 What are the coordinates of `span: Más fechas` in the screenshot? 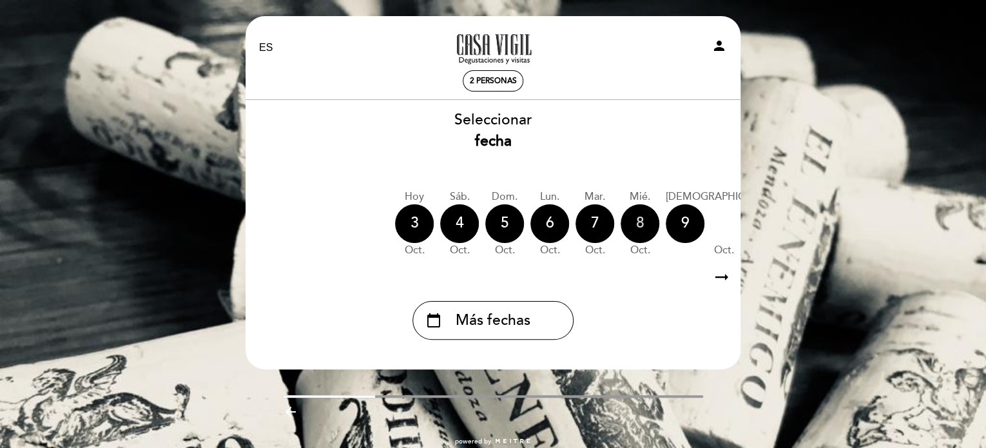 It's located at (493, 320).